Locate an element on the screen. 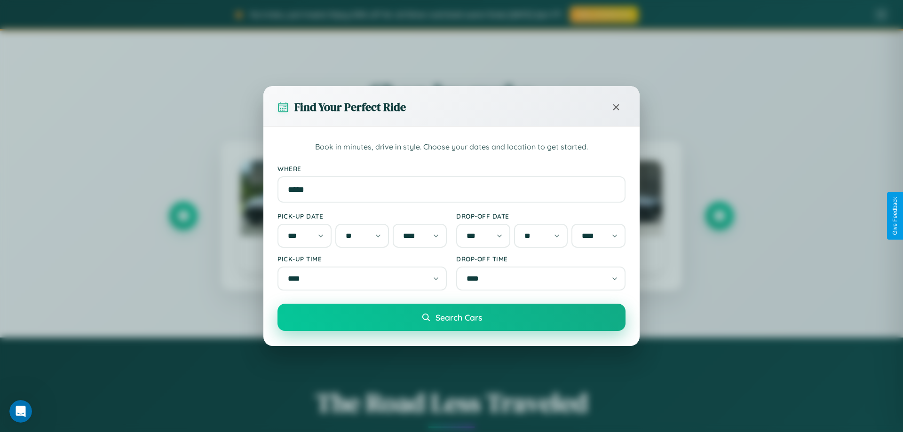 The height and width of the screenshot is (432, 903). button: Search Cars is located at coordinates (452, 318).